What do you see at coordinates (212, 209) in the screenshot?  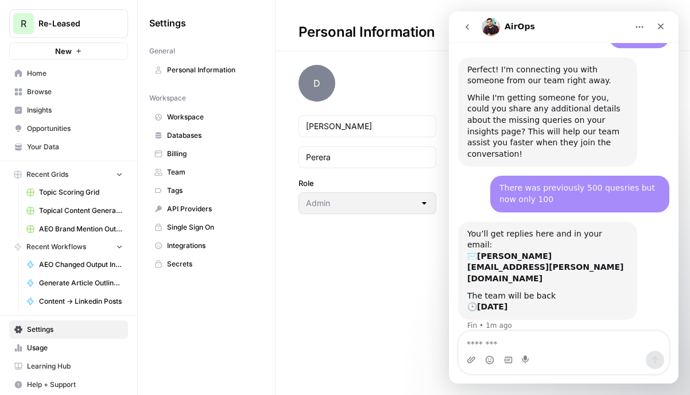 I see `span: API Providers` at bounding box center [212, 209].